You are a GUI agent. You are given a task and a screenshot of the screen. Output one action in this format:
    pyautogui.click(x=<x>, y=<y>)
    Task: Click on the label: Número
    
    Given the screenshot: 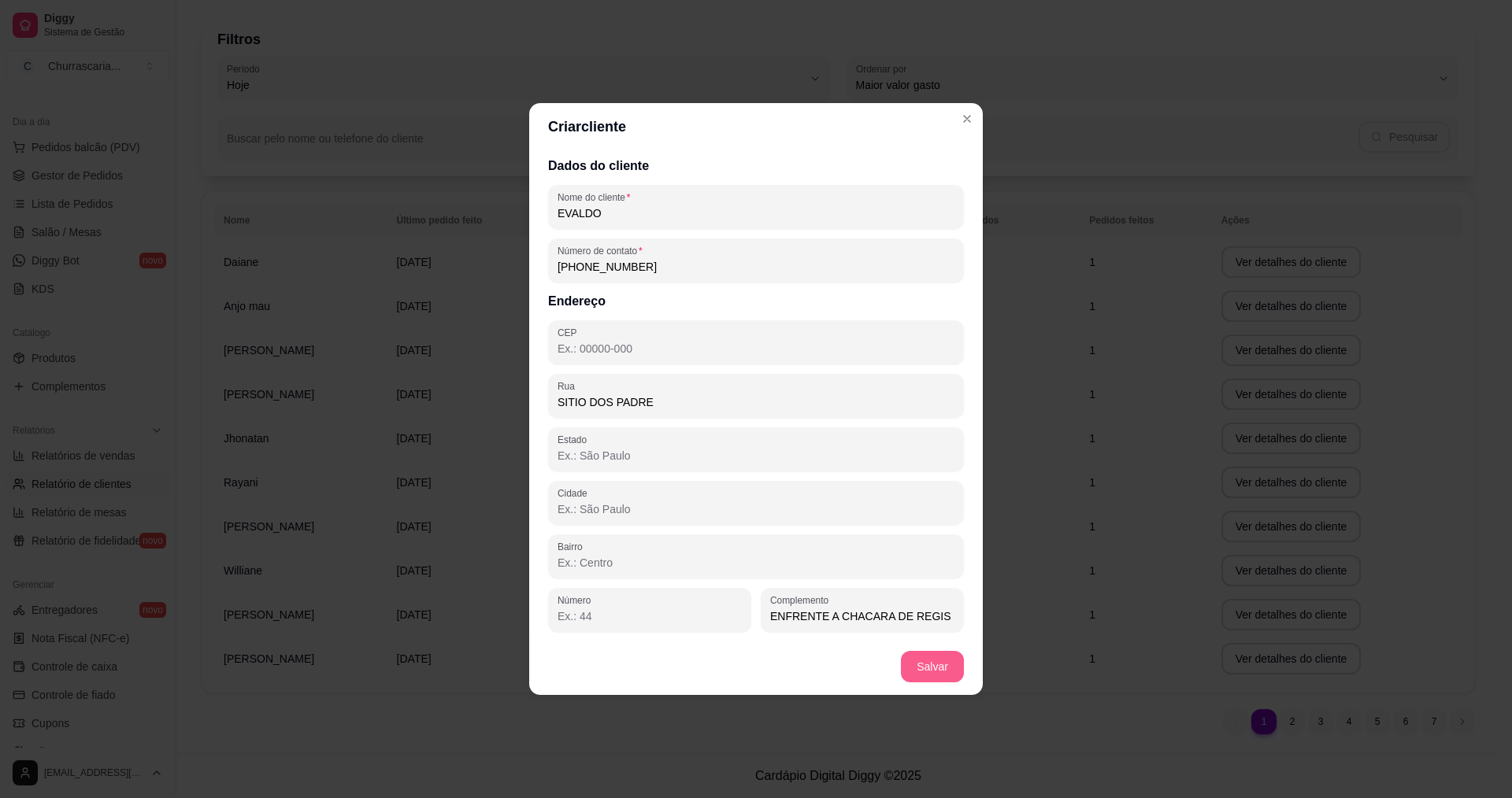 What is the action you would take?
    pyautogui.click(x=577, y=600)
    